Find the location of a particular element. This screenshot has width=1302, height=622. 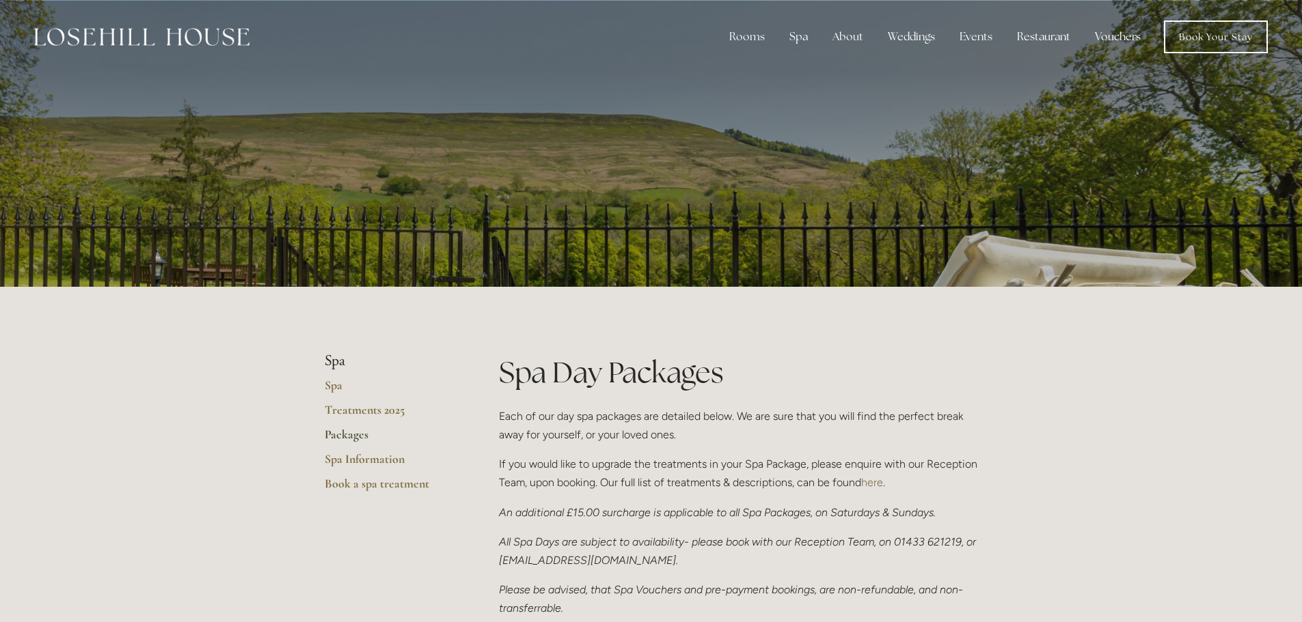

p: If you would like to upgrade the treatments in your Spa Package, please enquire with our Receptio... is located at coordinates (738, 474).